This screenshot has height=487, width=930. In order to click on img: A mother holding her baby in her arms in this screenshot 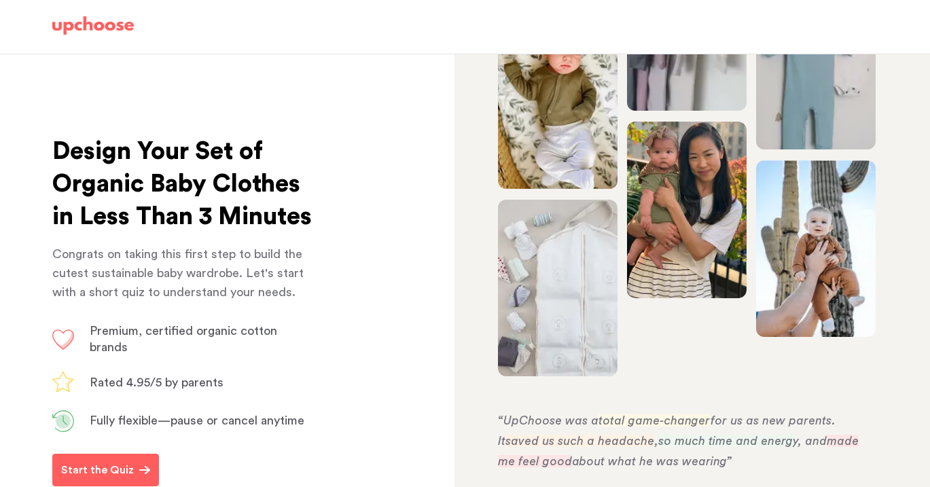, I will do `click(558, 288)`.